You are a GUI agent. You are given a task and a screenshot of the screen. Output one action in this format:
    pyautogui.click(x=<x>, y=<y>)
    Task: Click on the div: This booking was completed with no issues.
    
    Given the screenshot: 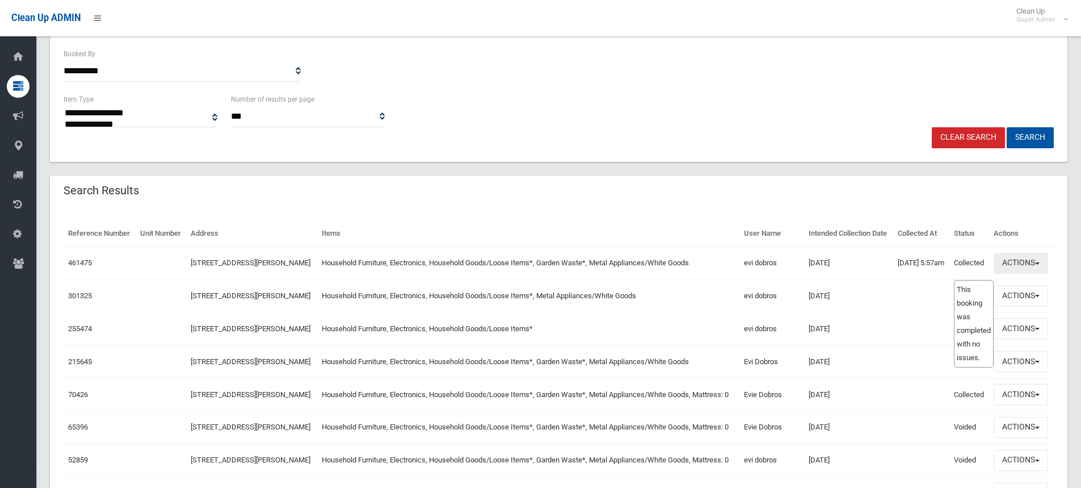 What is the action you would take?
    pyautogui.click(x=974, y=324)
    